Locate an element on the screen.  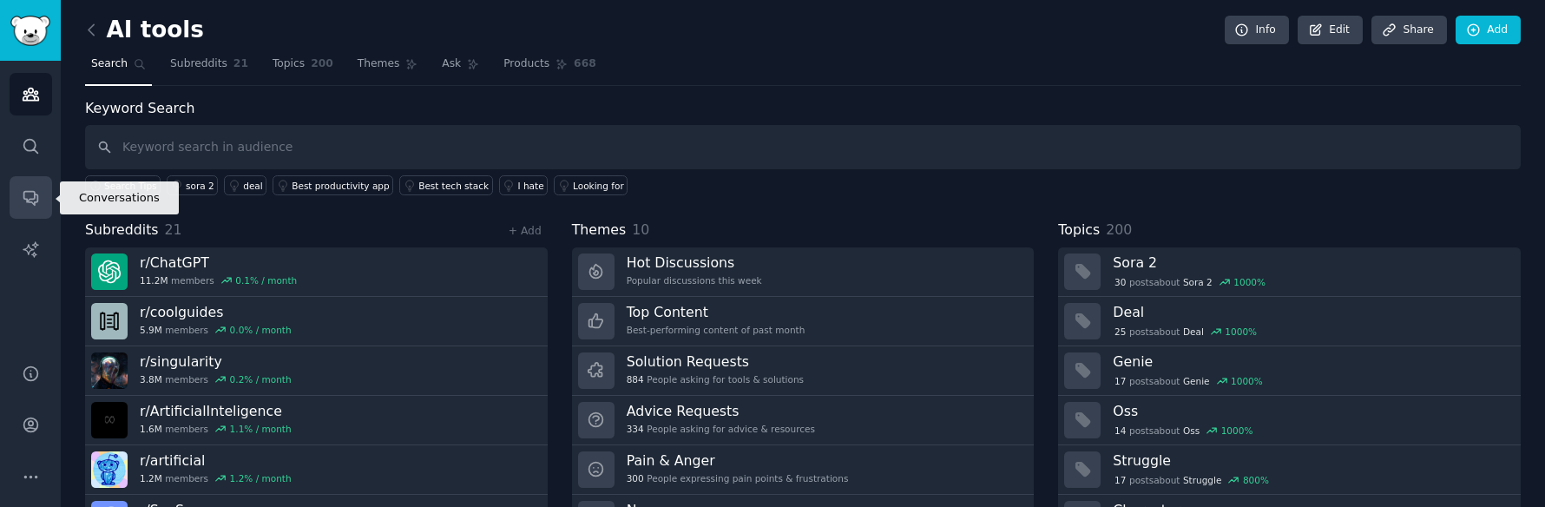
img: GummySearch logo is located at coordinates (30, 30).